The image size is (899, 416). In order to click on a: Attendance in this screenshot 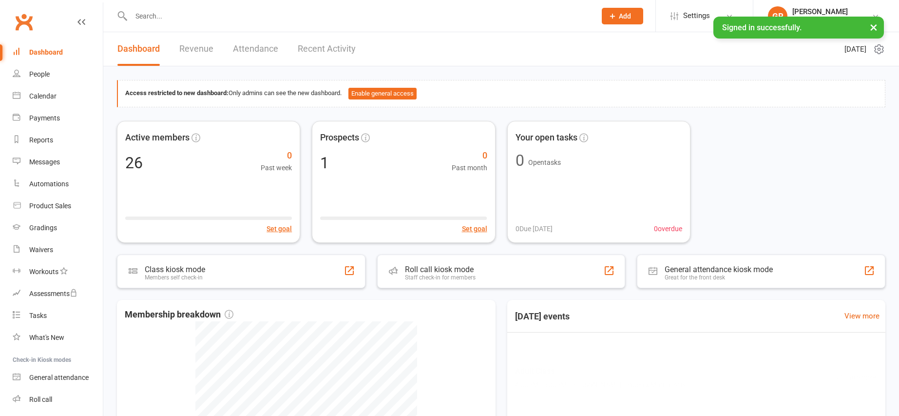, I will do `click(255, 49)`.